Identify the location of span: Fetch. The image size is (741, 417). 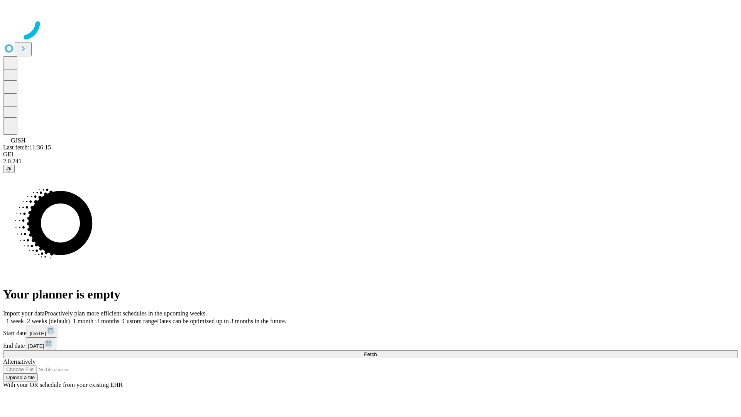
(370, 354).